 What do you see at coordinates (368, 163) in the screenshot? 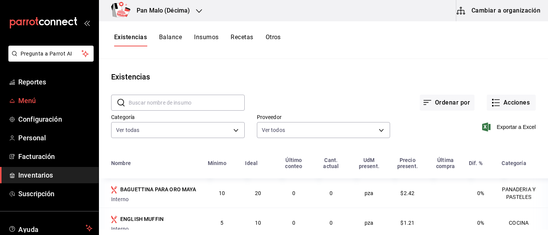
I see `div: UdM present.` at bounding box center [368, 163].